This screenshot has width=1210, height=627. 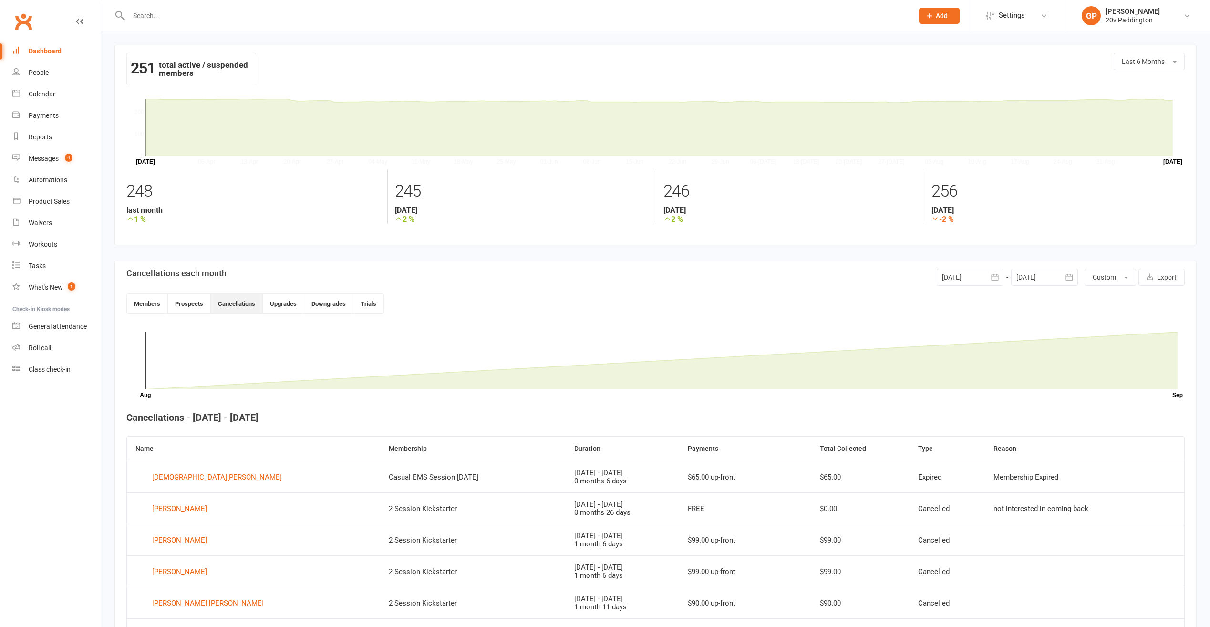 I want to click on a: General attendance kiosk mode, so click(x=56, y=326).